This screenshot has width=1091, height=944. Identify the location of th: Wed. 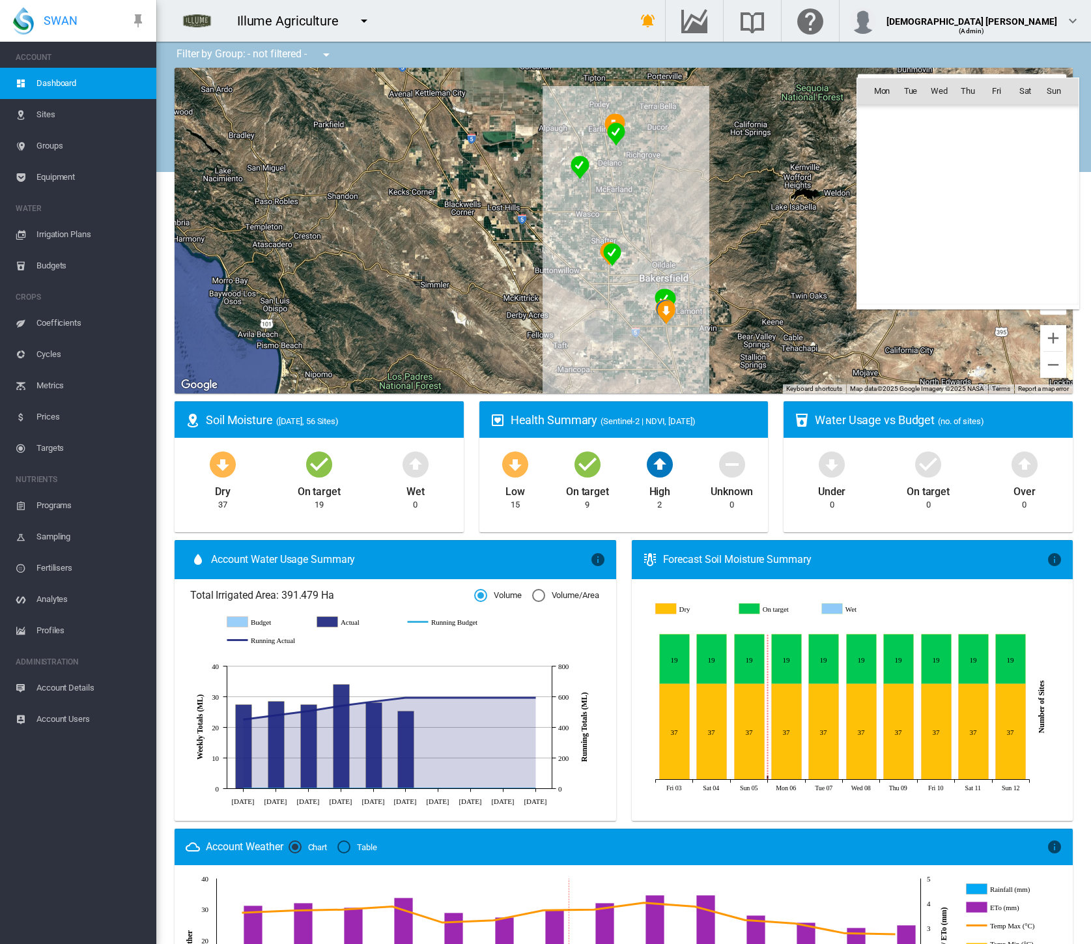
(939, 91).